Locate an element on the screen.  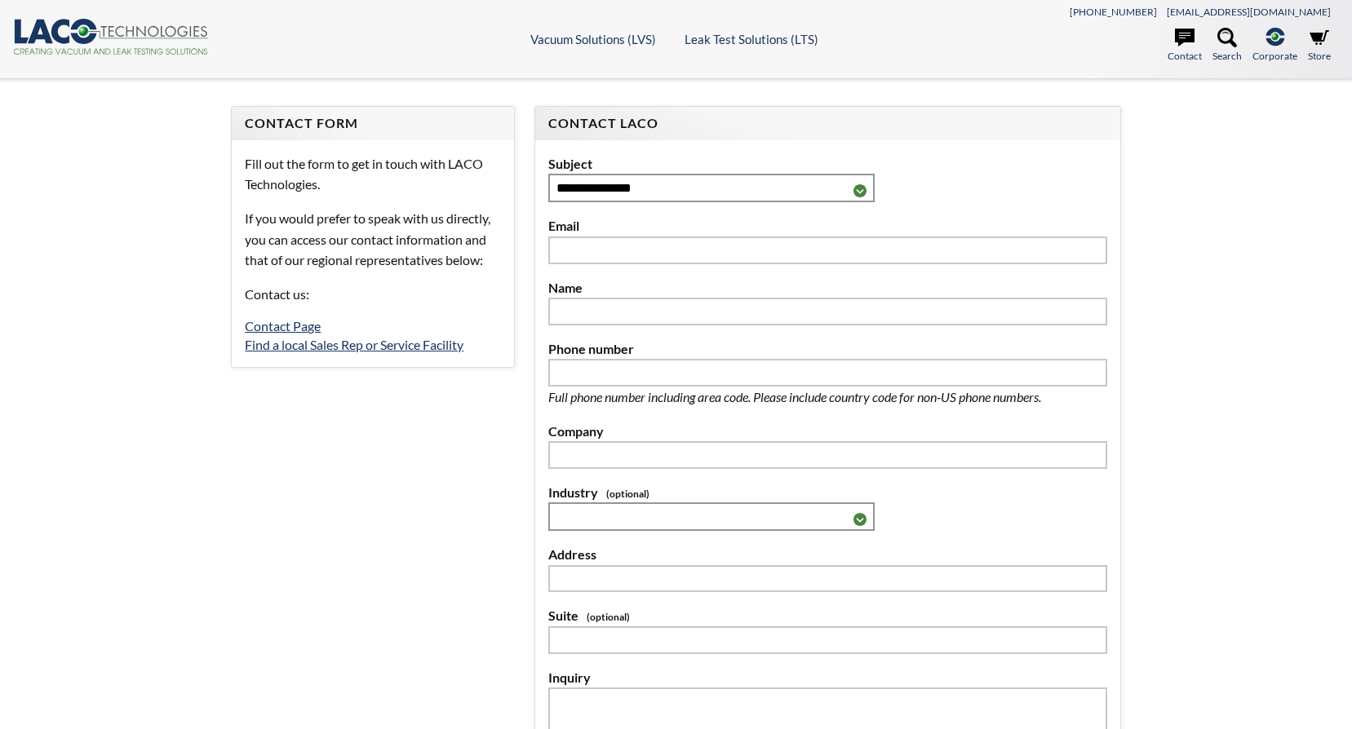
p: Full phone number including area code. Please include country code for non-US phone numbers. is located at coordinates (822, 397).